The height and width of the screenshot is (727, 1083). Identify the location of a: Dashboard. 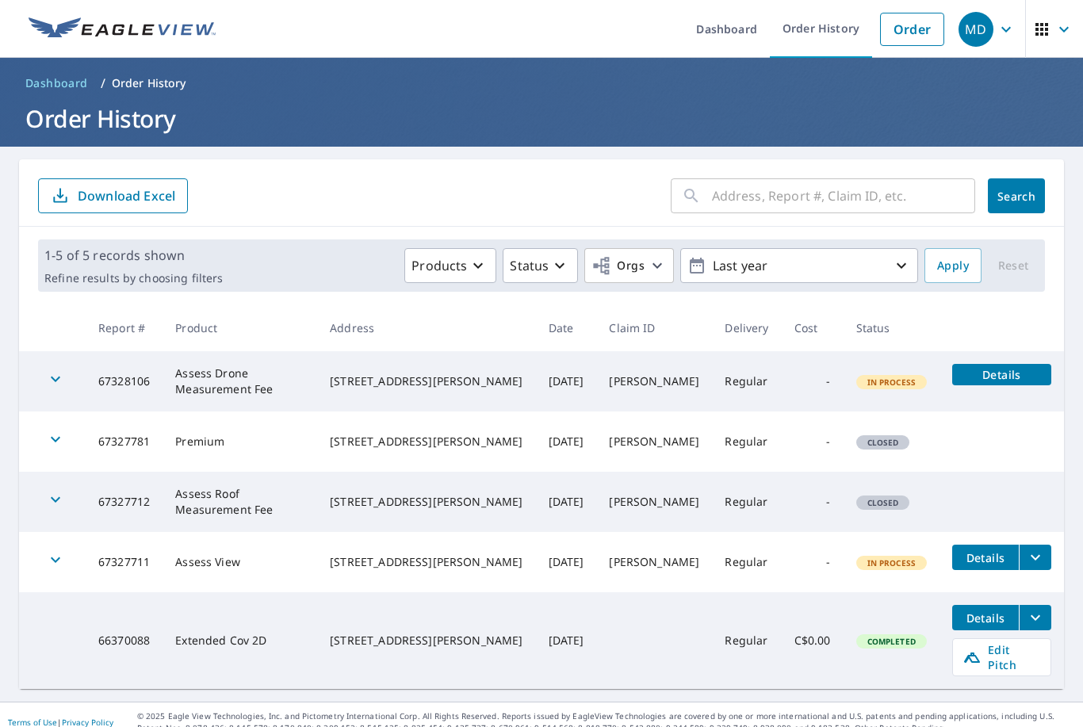
(56, 83).